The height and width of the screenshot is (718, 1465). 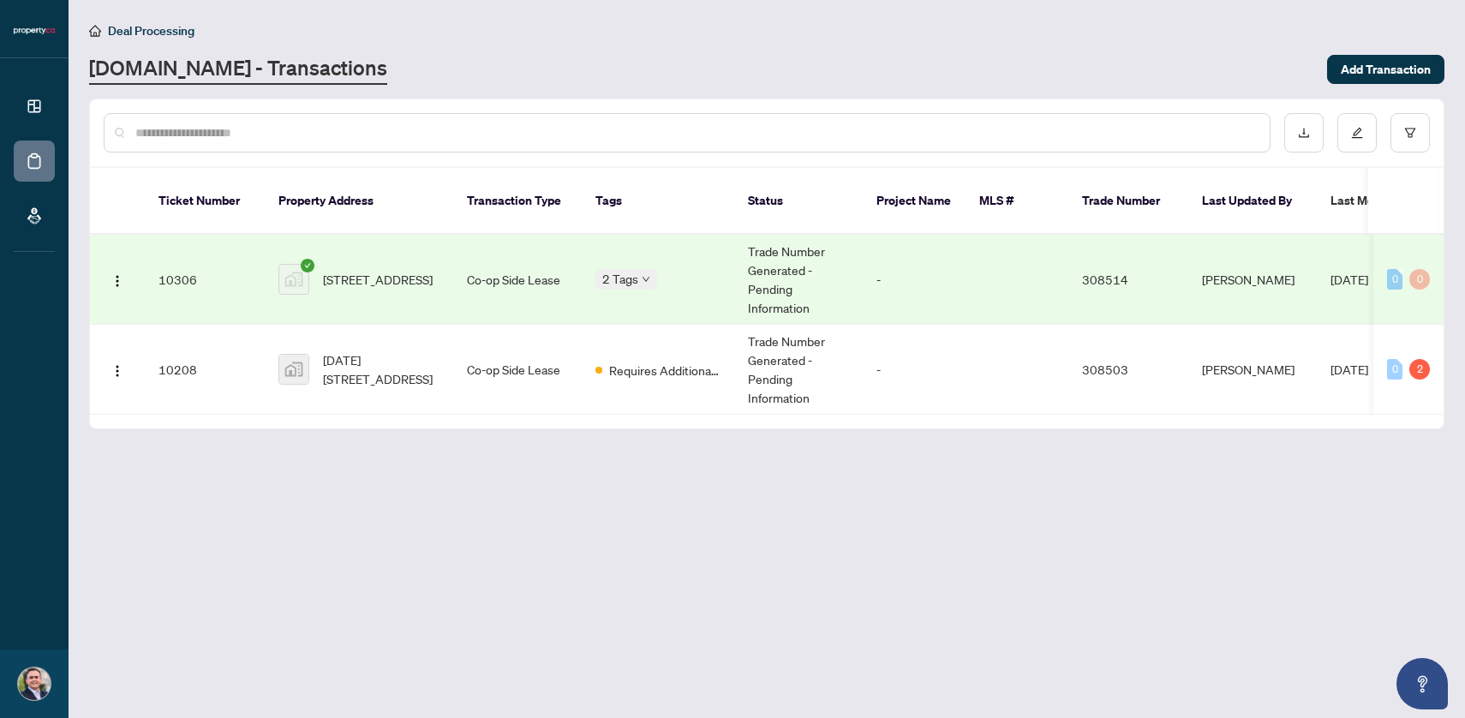 I want to click on th: Transaction Type, so click(x=517, y=201).